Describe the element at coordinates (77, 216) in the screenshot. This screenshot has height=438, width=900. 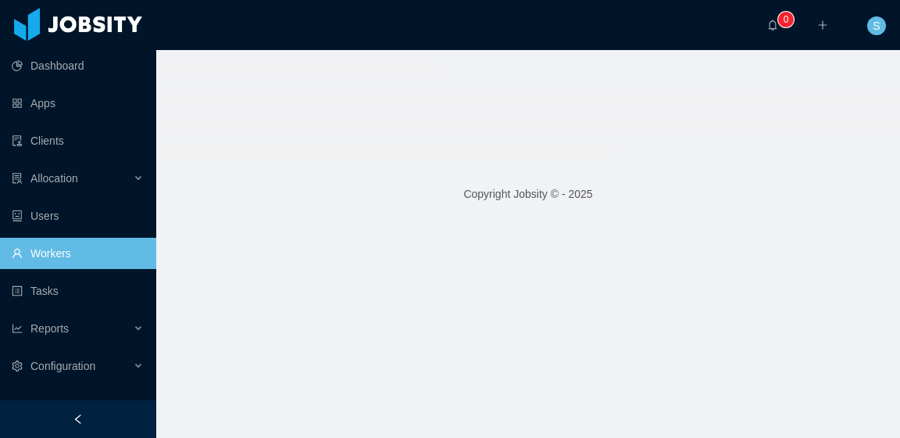
I see `a: icon: robotUsers` at that location.